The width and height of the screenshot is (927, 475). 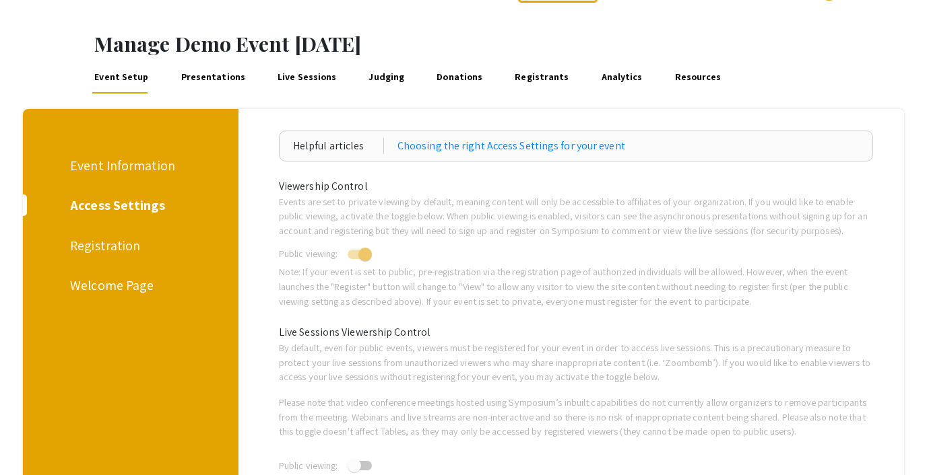 I want to click on div: Live Sessions Viewership Control, so click(x=576, y=333).